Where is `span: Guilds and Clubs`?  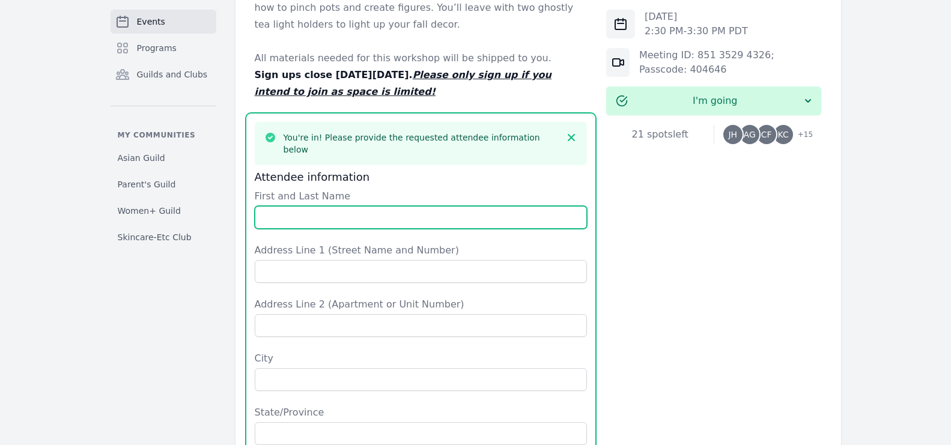
span: Guilds and Clubs is located at coordinates (172, 74).